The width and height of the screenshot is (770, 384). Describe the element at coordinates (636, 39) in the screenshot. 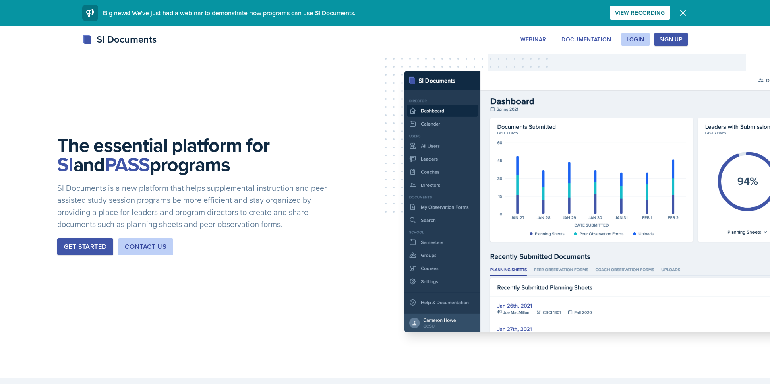

I see `button: Login` at that location.